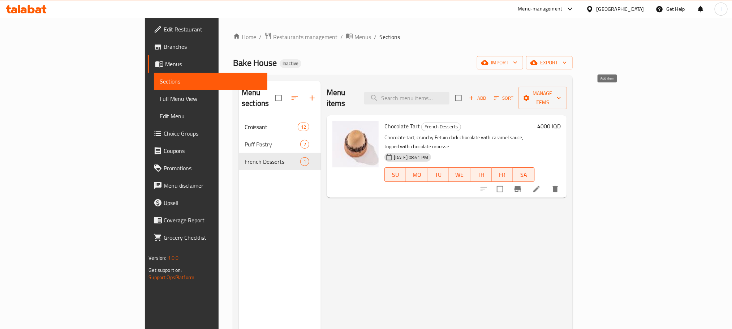 The image size is (732, 329). I want to click on a: Sections, so click(210, 81).